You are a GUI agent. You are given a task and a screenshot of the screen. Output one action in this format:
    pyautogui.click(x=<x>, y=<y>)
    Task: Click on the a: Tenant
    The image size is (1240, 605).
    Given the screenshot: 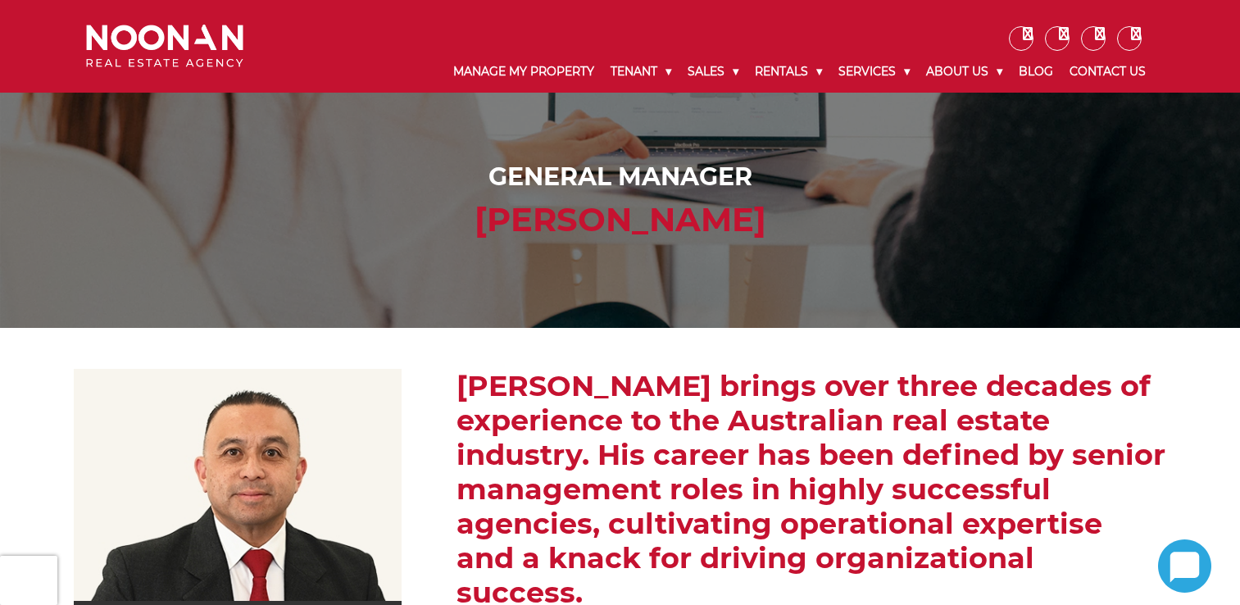 What is the action you would take?
    pyautogui.click(x=641, y=71)
    